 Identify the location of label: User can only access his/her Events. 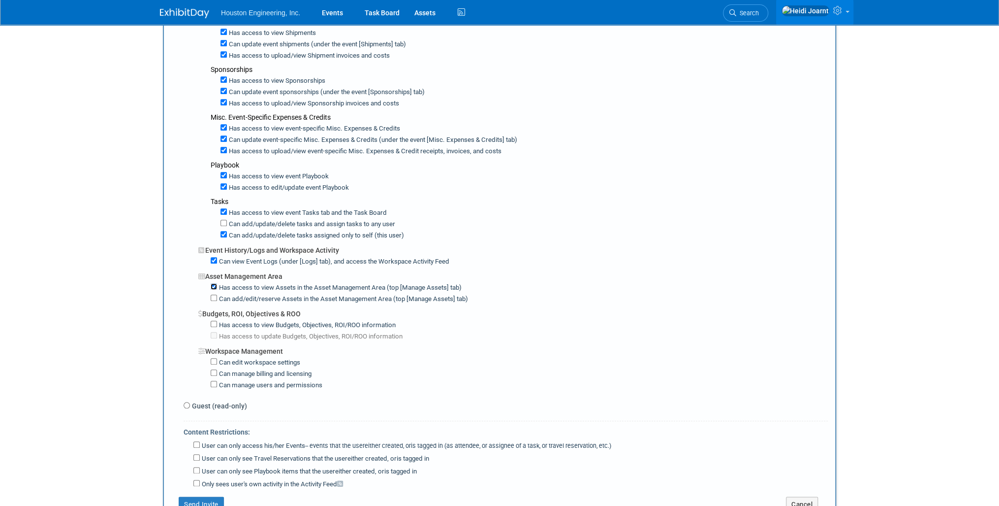
(406, 446).